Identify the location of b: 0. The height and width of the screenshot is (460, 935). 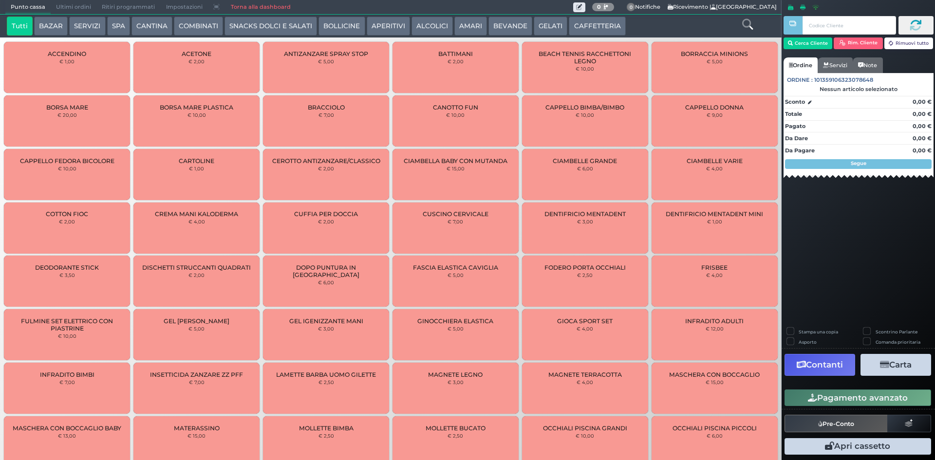
(599, 7).